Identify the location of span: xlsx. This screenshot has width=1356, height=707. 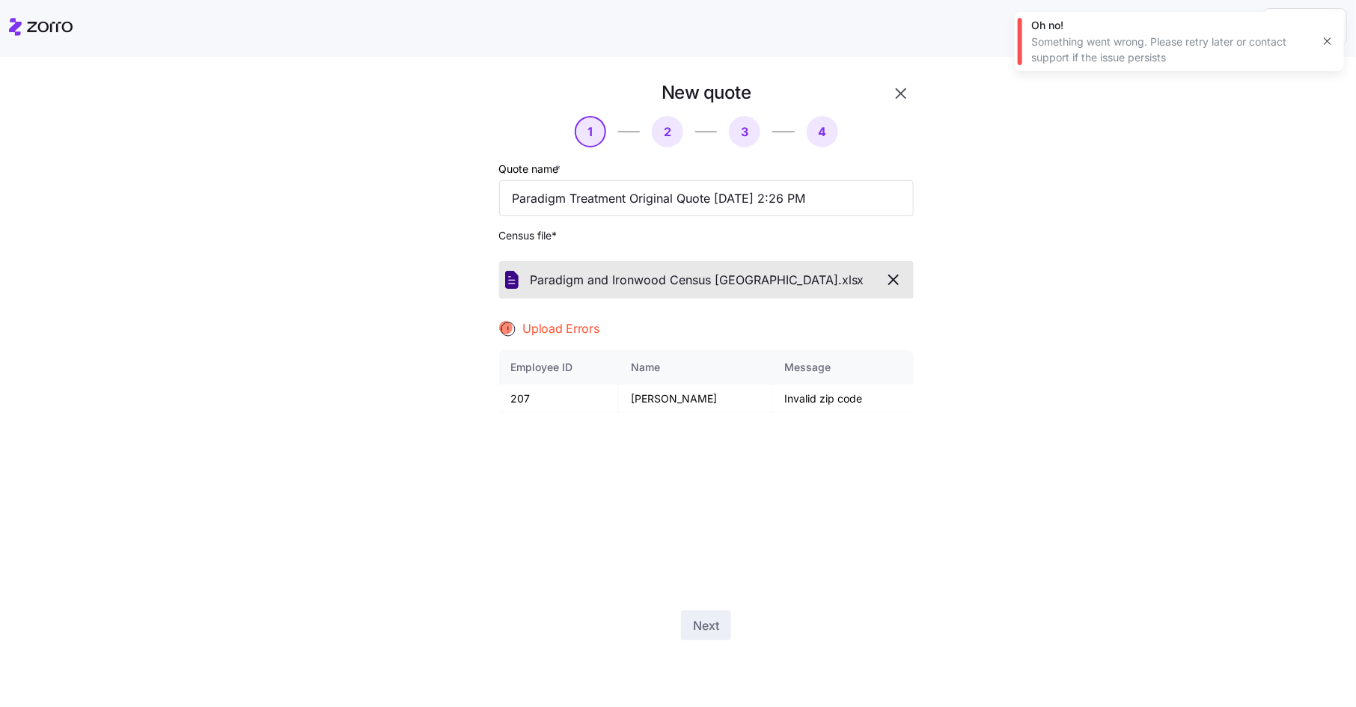
(853, 280).